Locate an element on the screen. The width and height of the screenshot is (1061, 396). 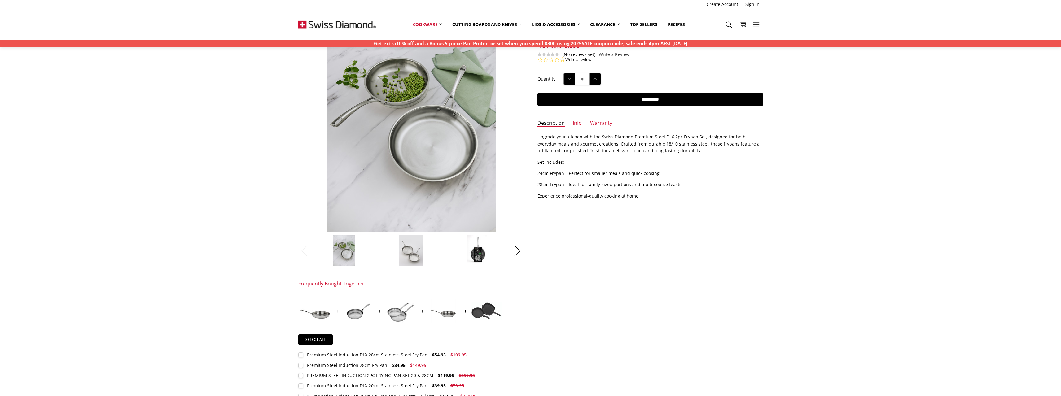
a: Lids & Accessories is located at coordinates (556, 24).